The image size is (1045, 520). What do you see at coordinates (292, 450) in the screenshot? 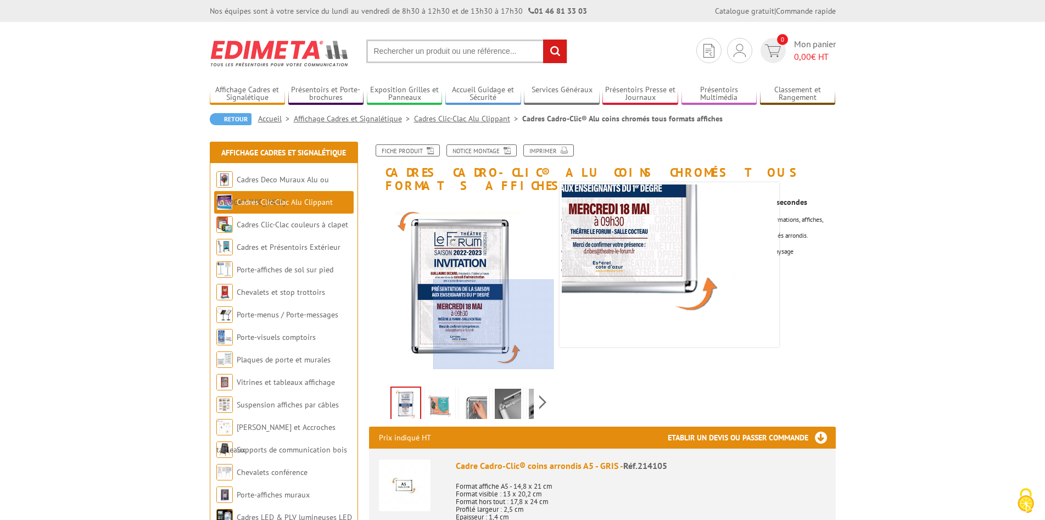
I see `a: Supports de communication bois` at bounding box center [292, 450].